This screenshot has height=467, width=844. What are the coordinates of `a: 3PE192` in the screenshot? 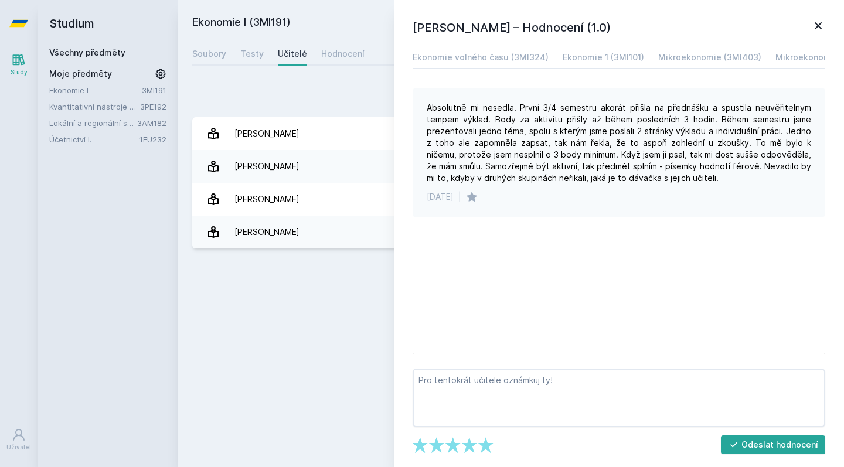 It's located at (153, 107).